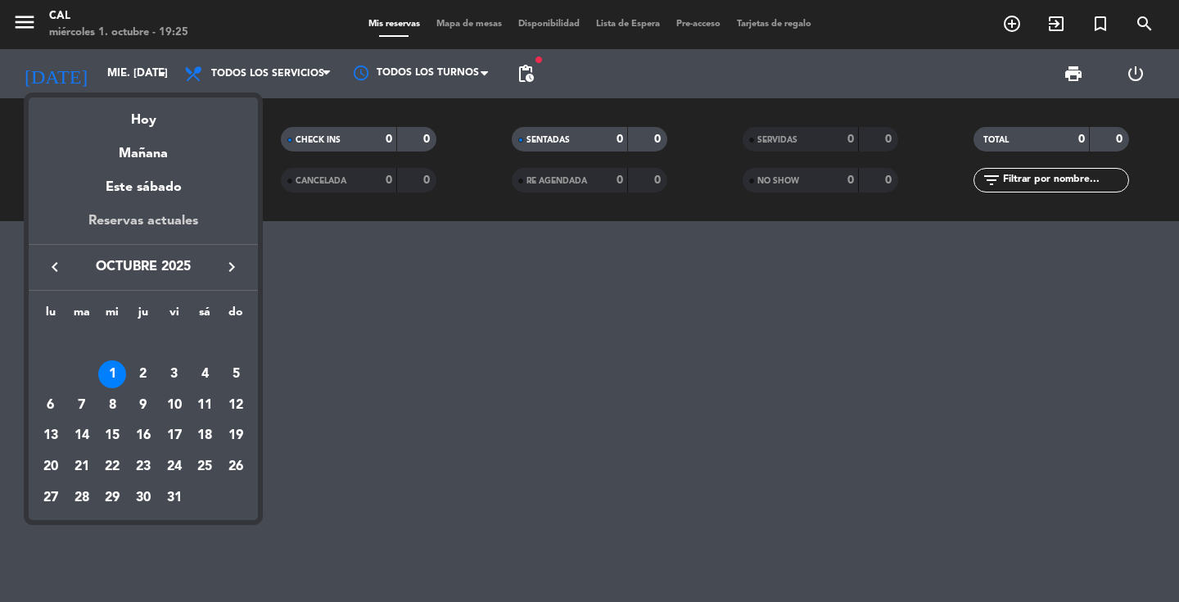  What do you see at coordinates (143, 498) in the screenshot?
I see `td: 30 de octubre de 2025` at bounding box center [143, 498].